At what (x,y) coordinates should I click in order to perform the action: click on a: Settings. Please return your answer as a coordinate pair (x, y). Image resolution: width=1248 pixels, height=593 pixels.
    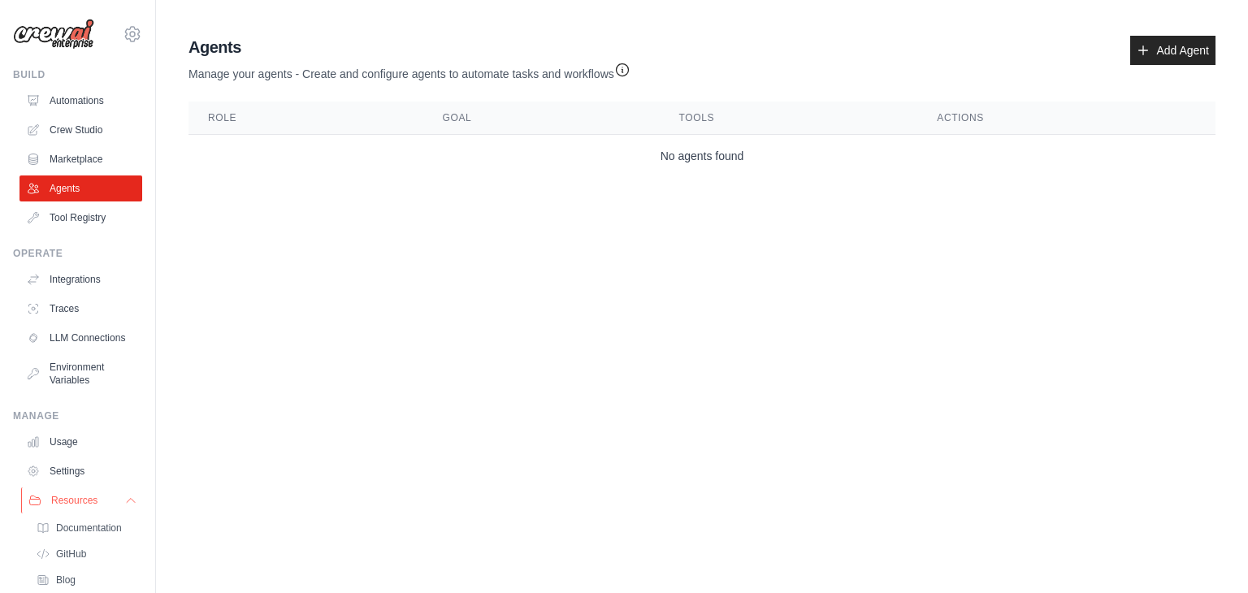
    Looking at the image, I should click on (80, 471).